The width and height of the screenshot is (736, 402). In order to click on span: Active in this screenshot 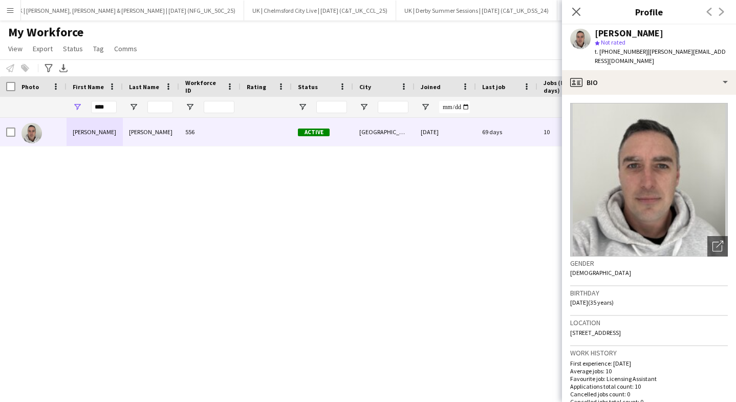, I will do `click(314, 132)`.